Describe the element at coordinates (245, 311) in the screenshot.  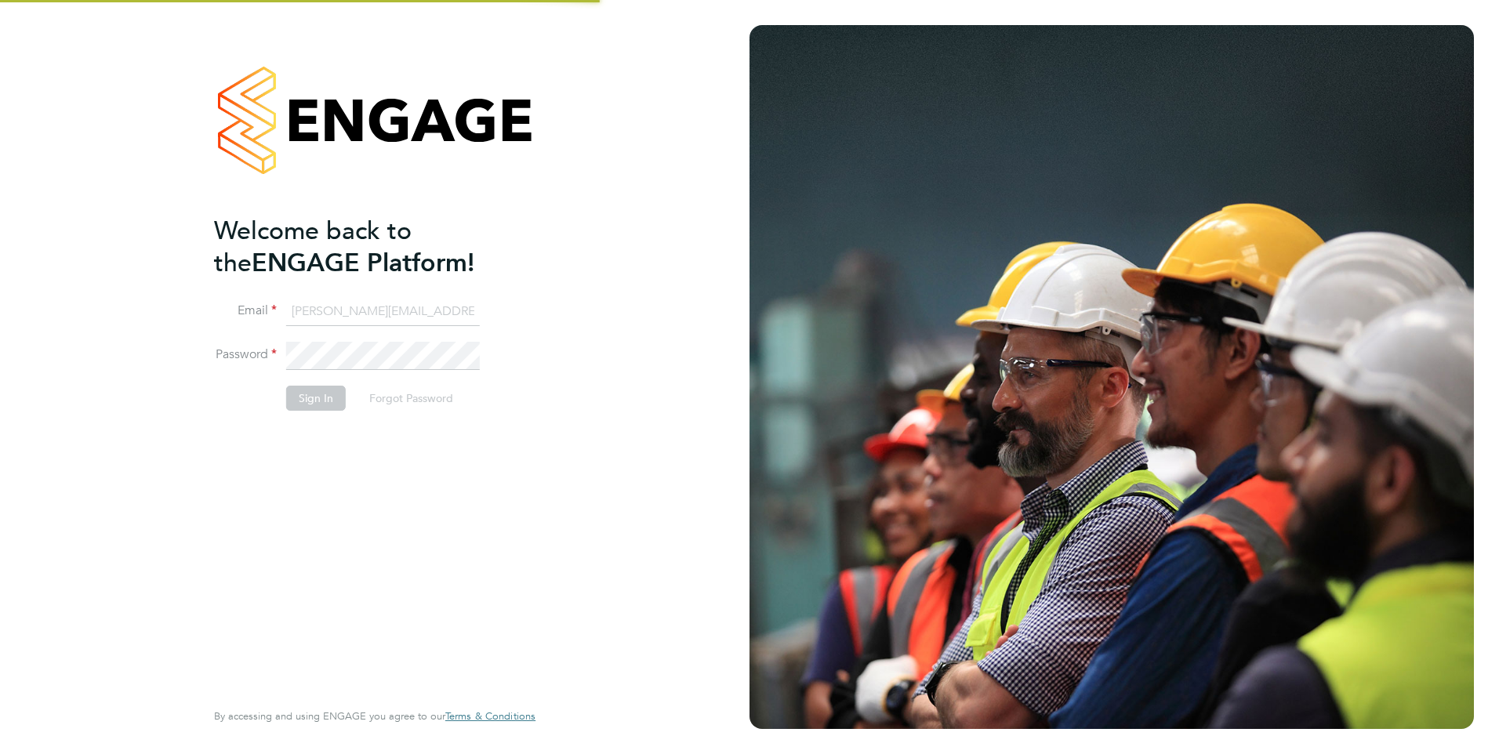
I see `label: Email` at that location.